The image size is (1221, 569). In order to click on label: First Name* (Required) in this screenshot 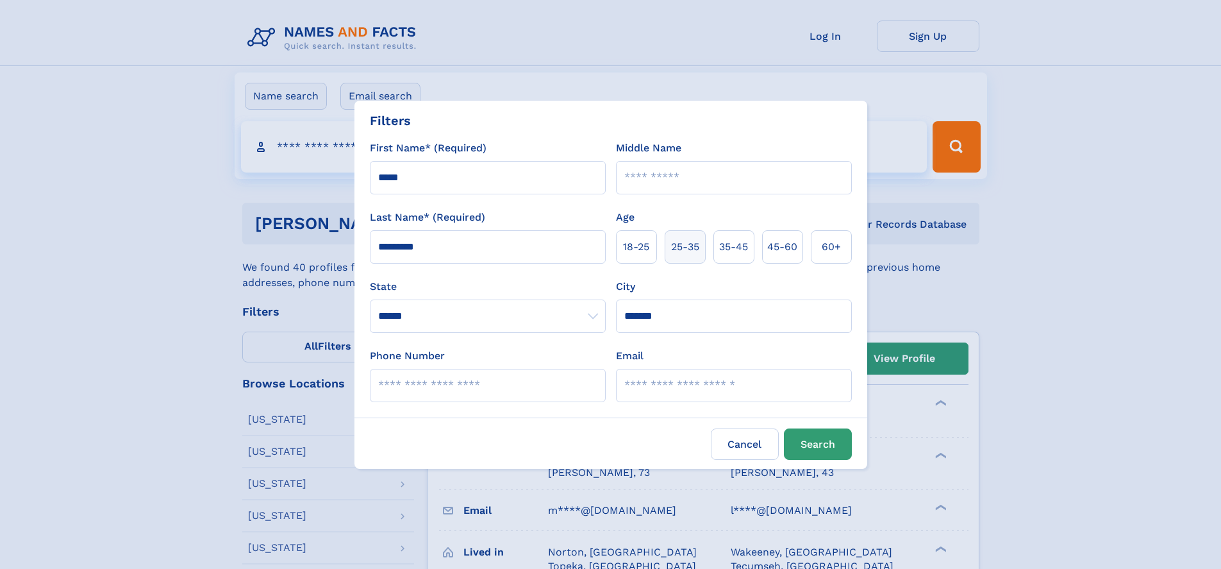, I will do `click(428, 148)`.